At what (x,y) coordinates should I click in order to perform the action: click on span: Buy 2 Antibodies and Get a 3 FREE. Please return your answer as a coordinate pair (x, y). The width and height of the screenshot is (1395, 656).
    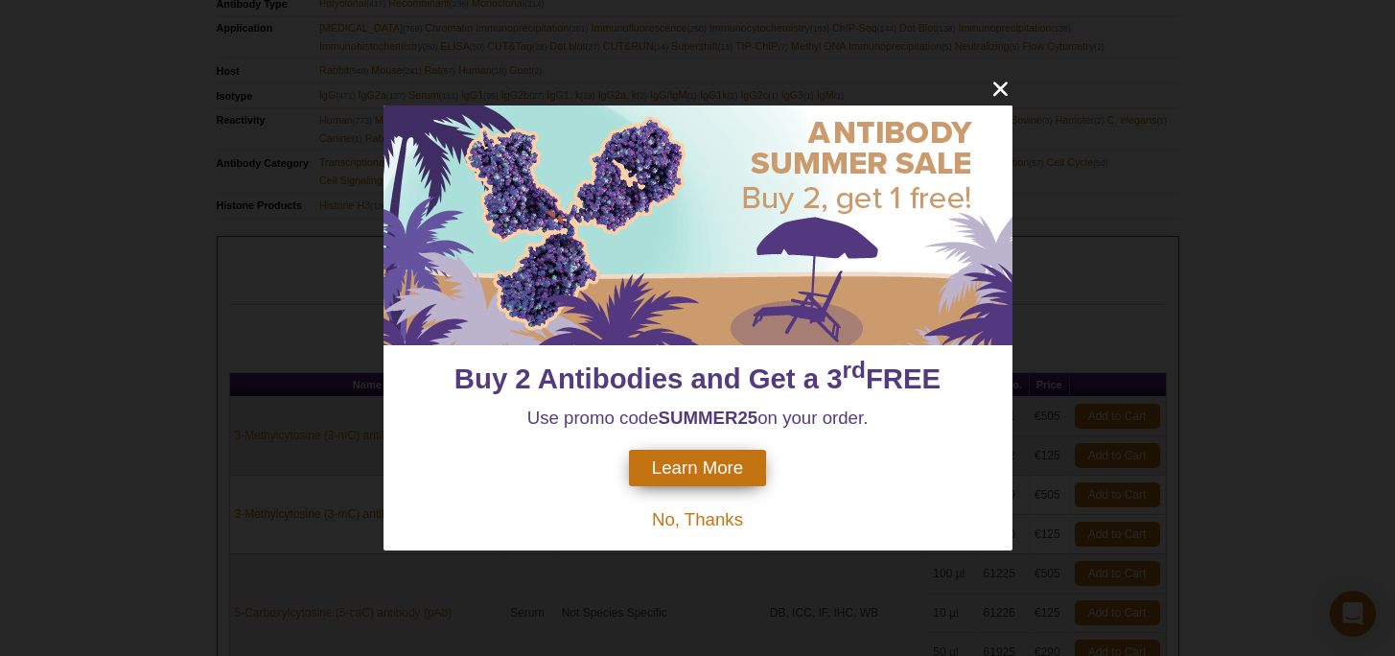
    Looking at the image, I should click on (697, 378).